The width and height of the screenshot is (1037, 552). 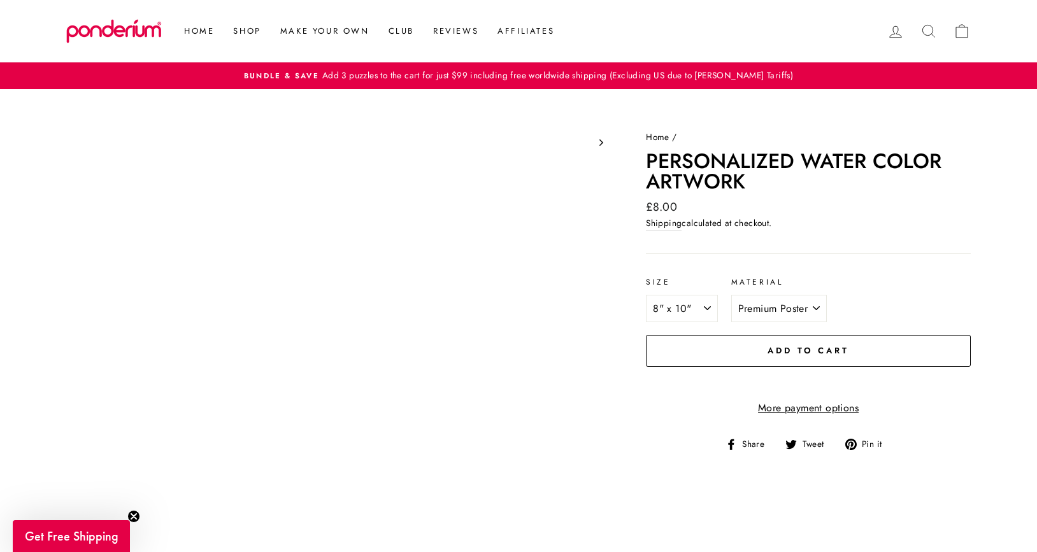 I want to click on a: Make Your Own, so click(x=325, y=31).